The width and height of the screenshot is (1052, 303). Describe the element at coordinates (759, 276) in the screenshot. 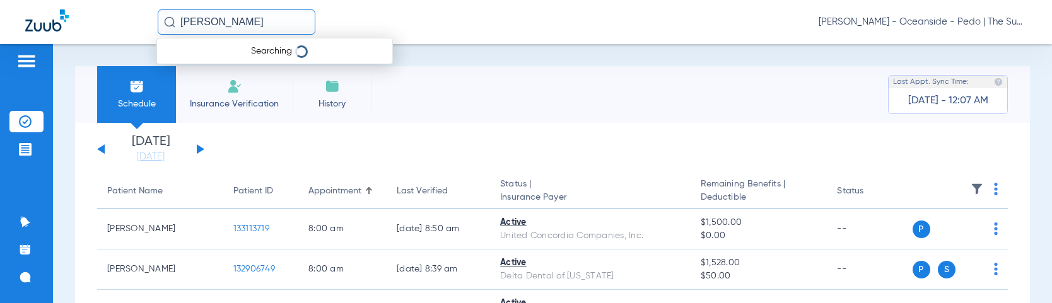

I see `span: $50.00` at that location.